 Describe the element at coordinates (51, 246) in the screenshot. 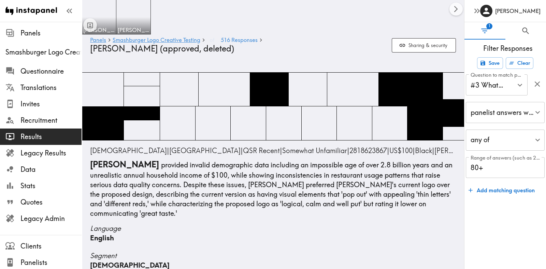

I see `span: Clients` at that location.